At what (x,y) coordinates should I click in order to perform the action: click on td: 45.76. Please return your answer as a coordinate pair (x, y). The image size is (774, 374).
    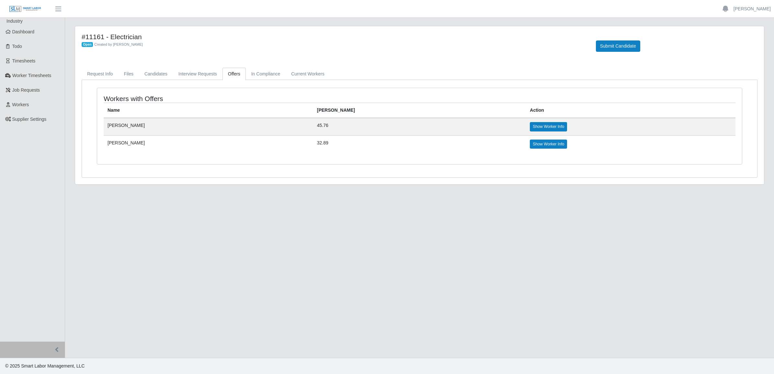
    Looking at the image, I should click on (420, 127).